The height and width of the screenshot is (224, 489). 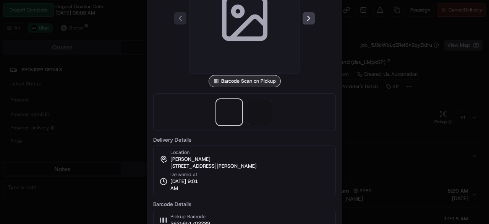 I want to click on span: Delivered at, so click(x=188, y=174).